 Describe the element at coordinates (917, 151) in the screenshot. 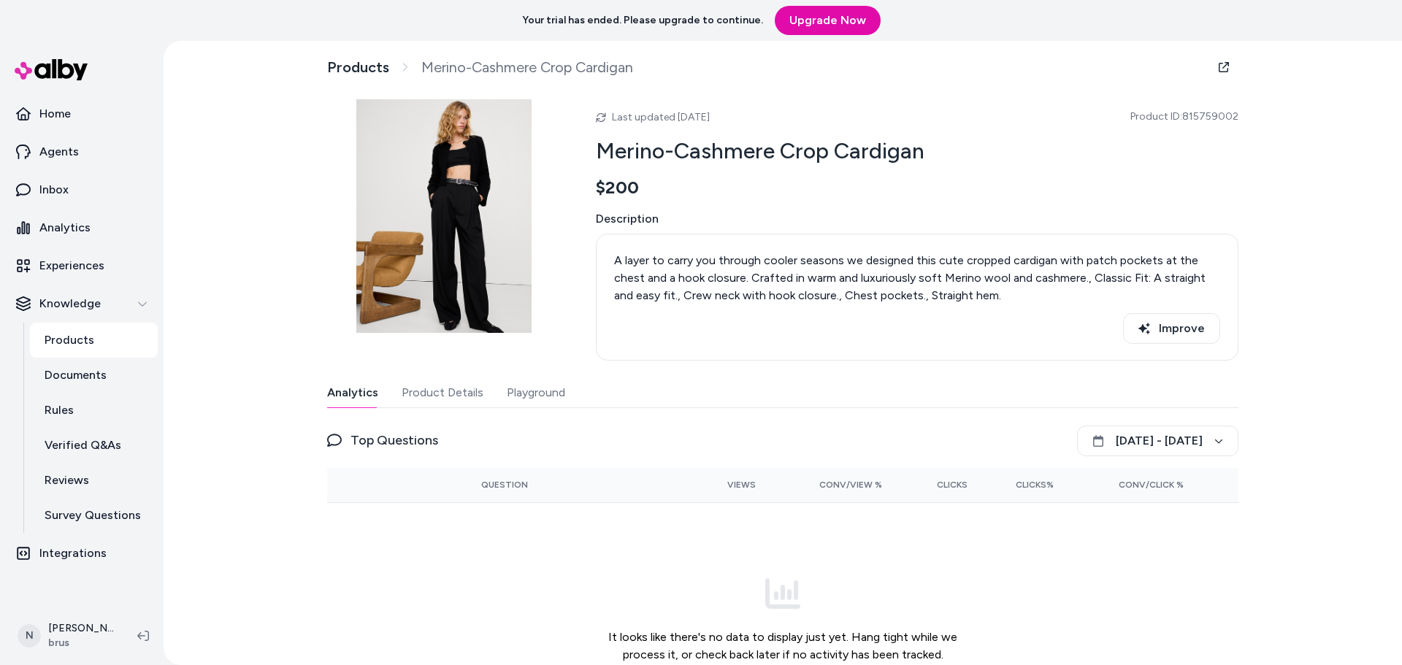

I see `h2: Merino-Cashmere Crop Cardigan` at that location.